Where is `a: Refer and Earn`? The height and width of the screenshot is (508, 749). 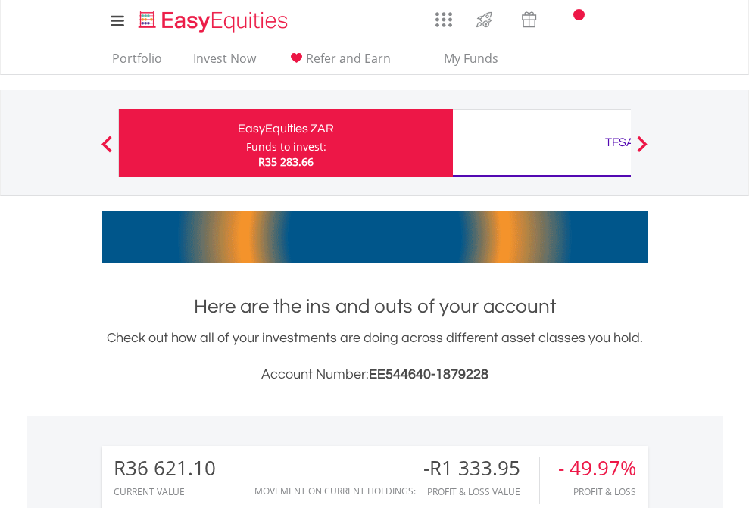
a: Refer and Earn is located at coordinates (339, 62).